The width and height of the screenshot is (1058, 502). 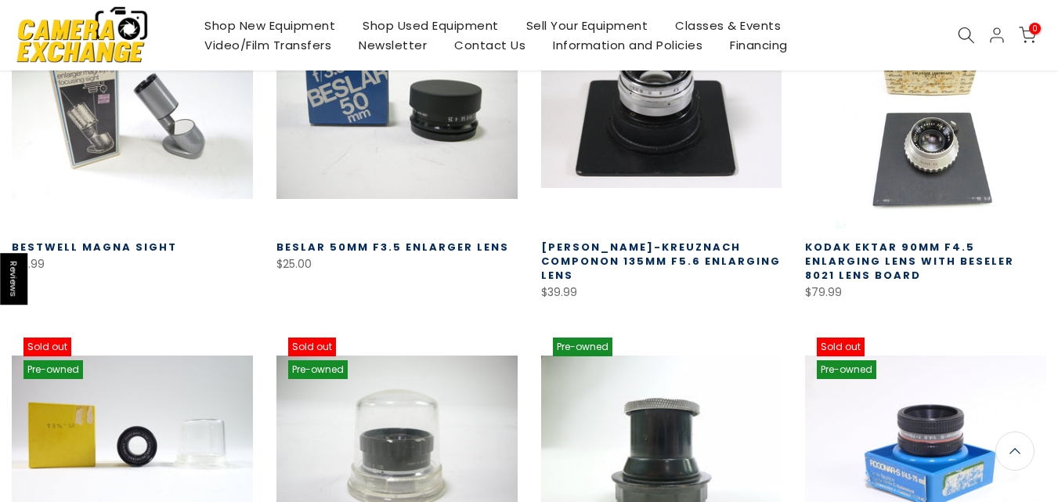 What do you see at coordinates (925, 292) in the screenshot?
I see `div: $79.99` at bounding box center [925, 292].